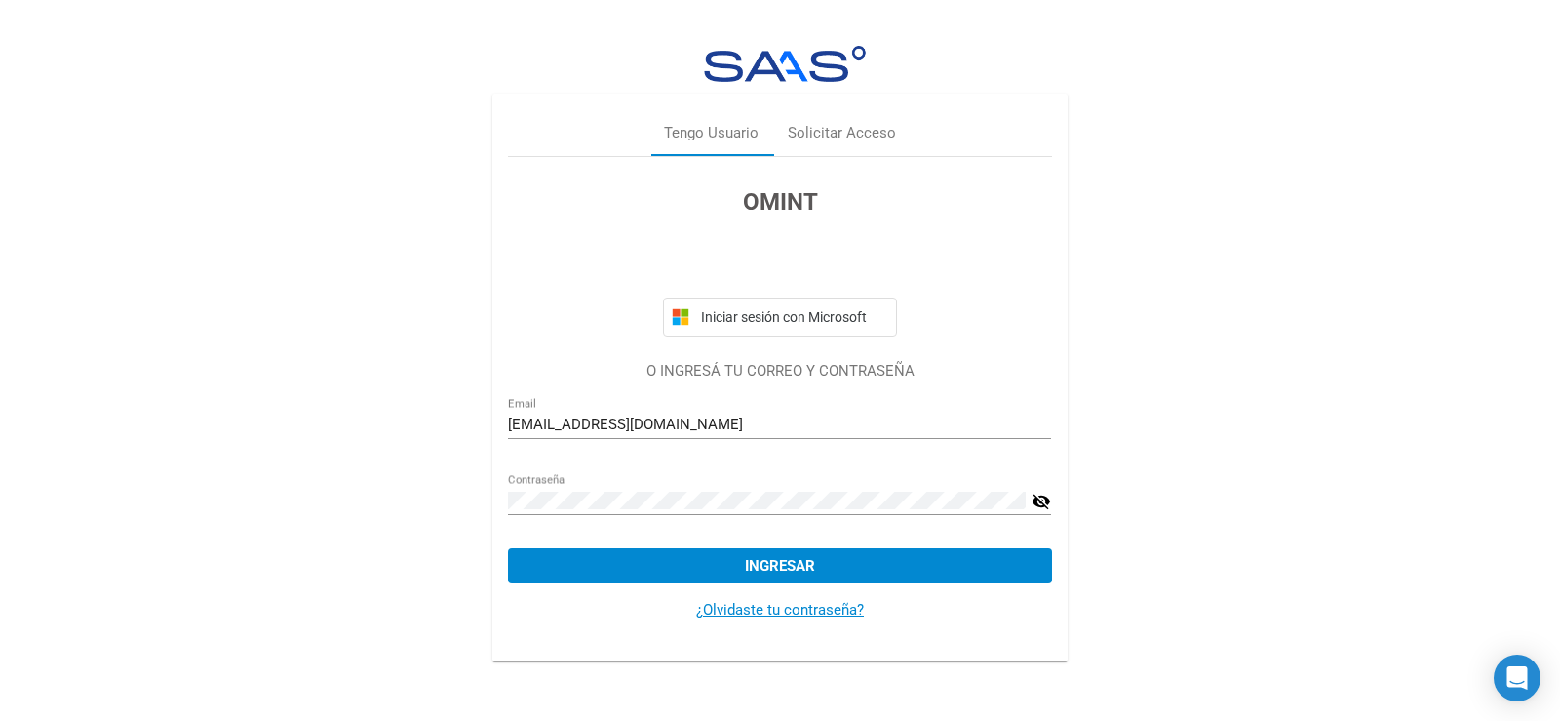  Describe the element at coordinates (780, 566) in the screenshot. I see `span: Ingresar` at that location.